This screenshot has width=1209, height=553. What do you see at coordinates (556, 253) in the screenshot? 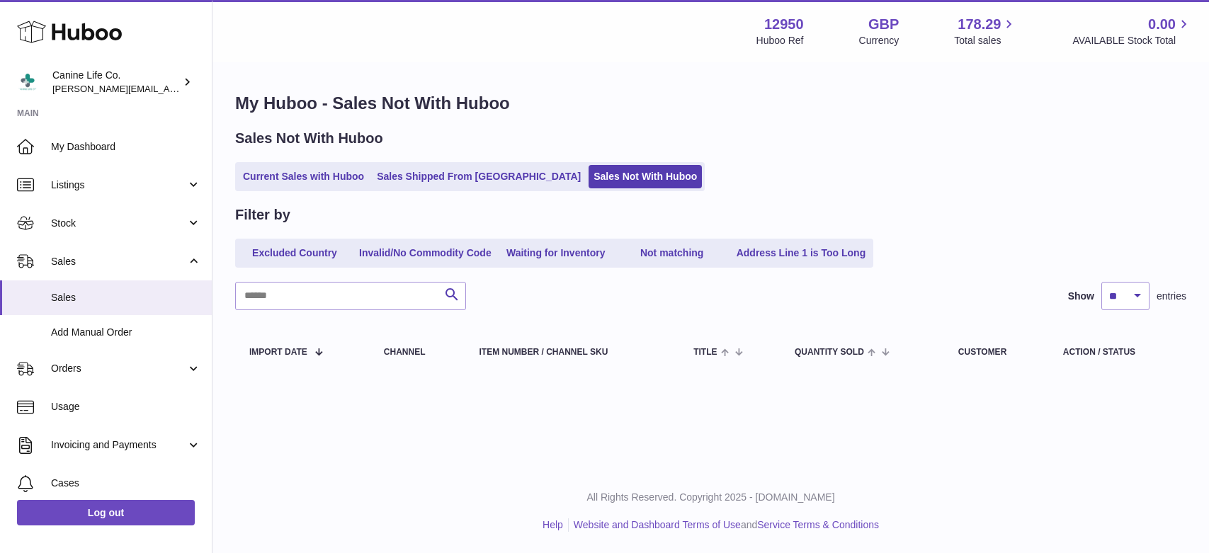
I see `a: Waiting for Inventory` at bounding box center [556, 253].